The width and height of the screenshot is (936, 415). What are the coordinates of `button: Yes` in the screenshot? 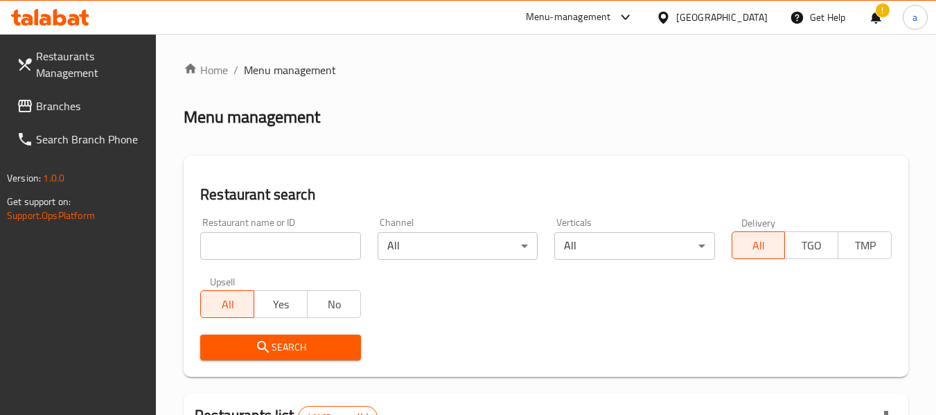 It's located at (281, 304).